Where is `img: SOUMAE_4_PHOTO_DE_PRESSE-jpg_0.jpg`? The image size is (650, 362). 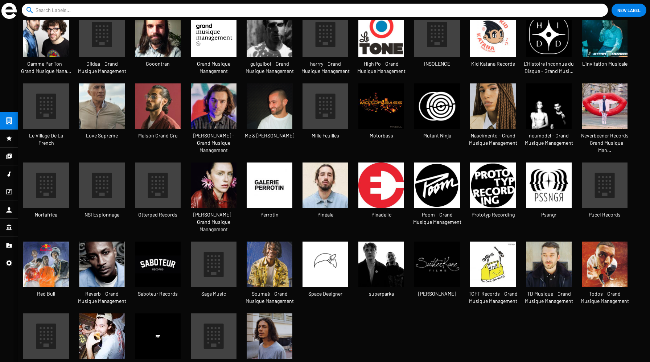 img: SOUMAE_4_PHOTO_DE_PRESSE-jpg_0.jpg is located at coordinates (270, 265).